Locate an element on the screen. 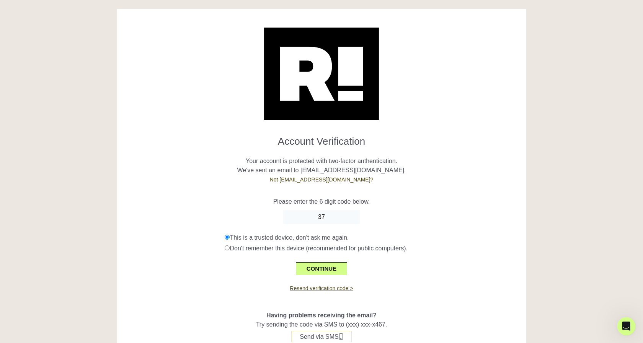 This screenshot has height=343, width=643. a: Resend verification code > is located at coordinates (321, 288).